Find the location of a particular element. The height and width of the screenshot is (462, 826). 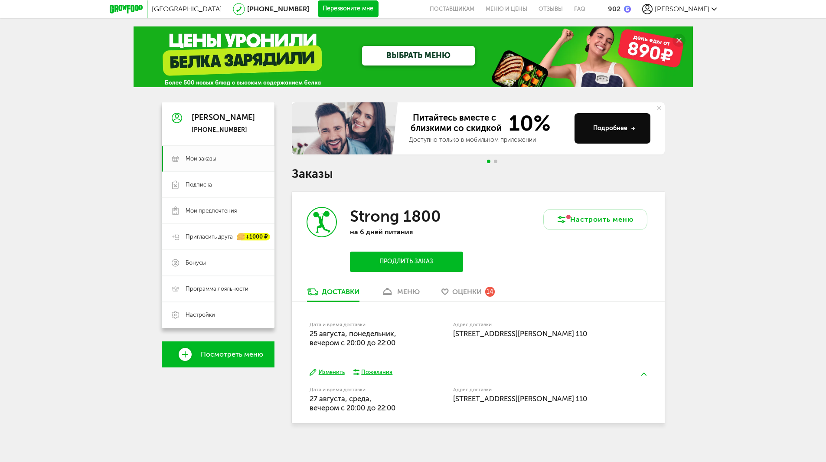

a: Бонусы is located at coordinates (218, 263).